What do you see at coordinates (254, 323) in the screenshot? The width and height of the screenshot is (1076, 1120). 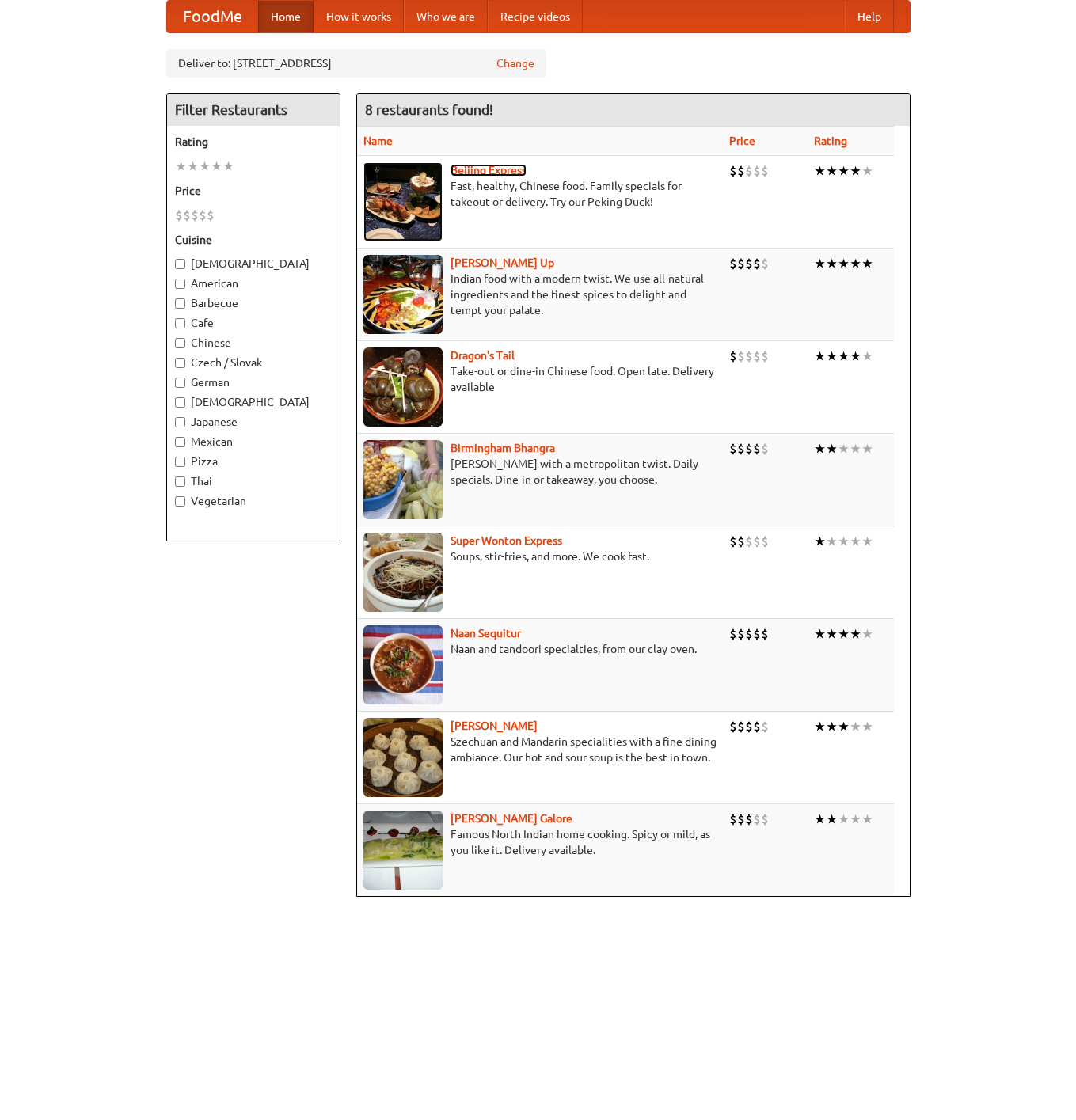 I see `label: Cafe` at bounding box center [254, 323].